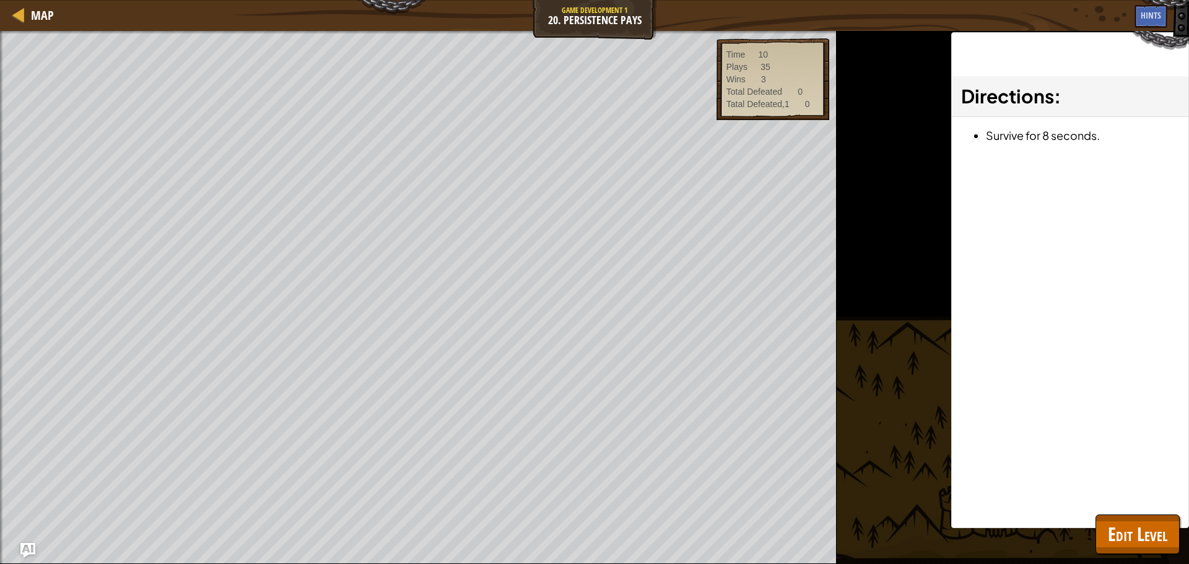 This screenshot has width=1189, height=564. Describe the element at coordinates (1007, 96) in the screenshot. I see `span: Directions` at that location.